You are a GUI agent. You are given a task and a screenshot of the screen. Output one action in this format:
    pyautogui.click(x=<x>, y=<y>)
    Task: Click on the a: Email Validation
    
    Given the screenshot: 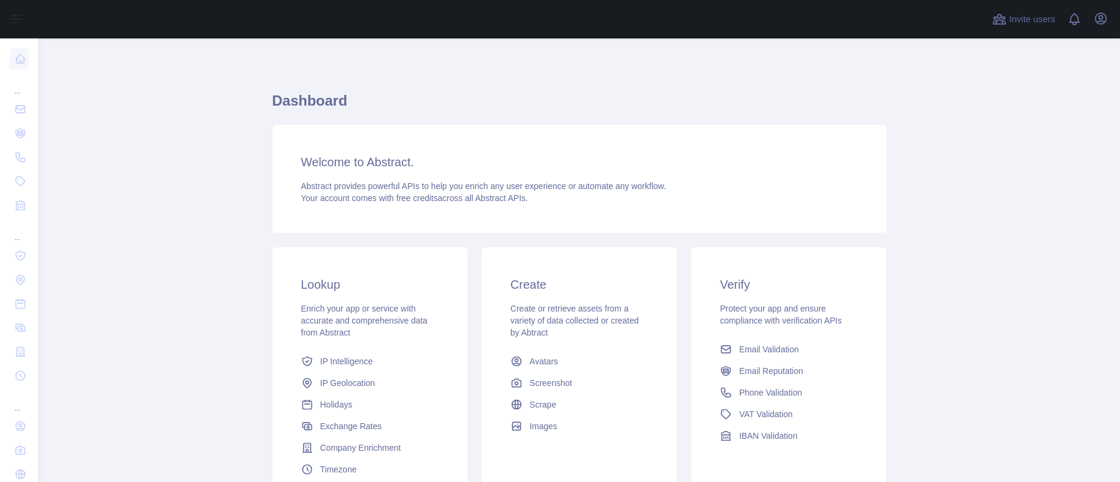 What is the action you would take?
    pyautogui.click(x=788, y=349)
    